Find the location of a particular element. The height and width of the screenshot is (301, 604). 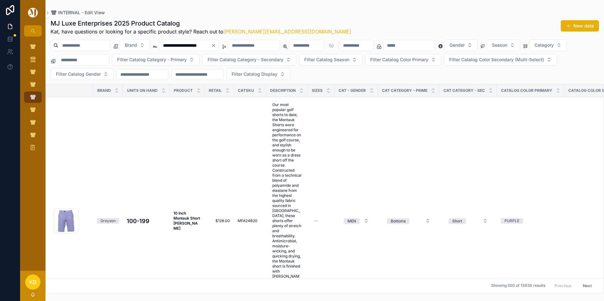

h1: MJ Luxe Enterprises 2025 Product Catalog is located at coordinates (201, 23).